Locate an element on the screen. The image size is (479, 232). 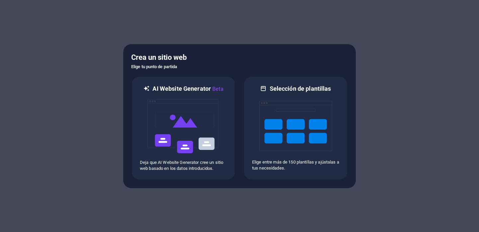
p: Elige entre más de 150 plantillas y ajústalas a tus necesidades. is located at coordinates (296, 165).